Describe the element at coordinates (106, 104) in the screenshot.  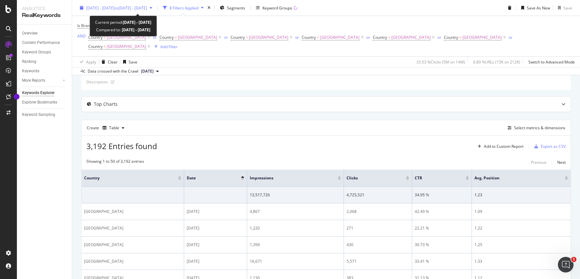
I see `div: Top Charts` at that location.